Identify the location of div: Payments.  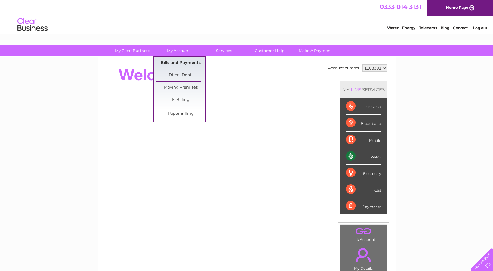
(364, 206).